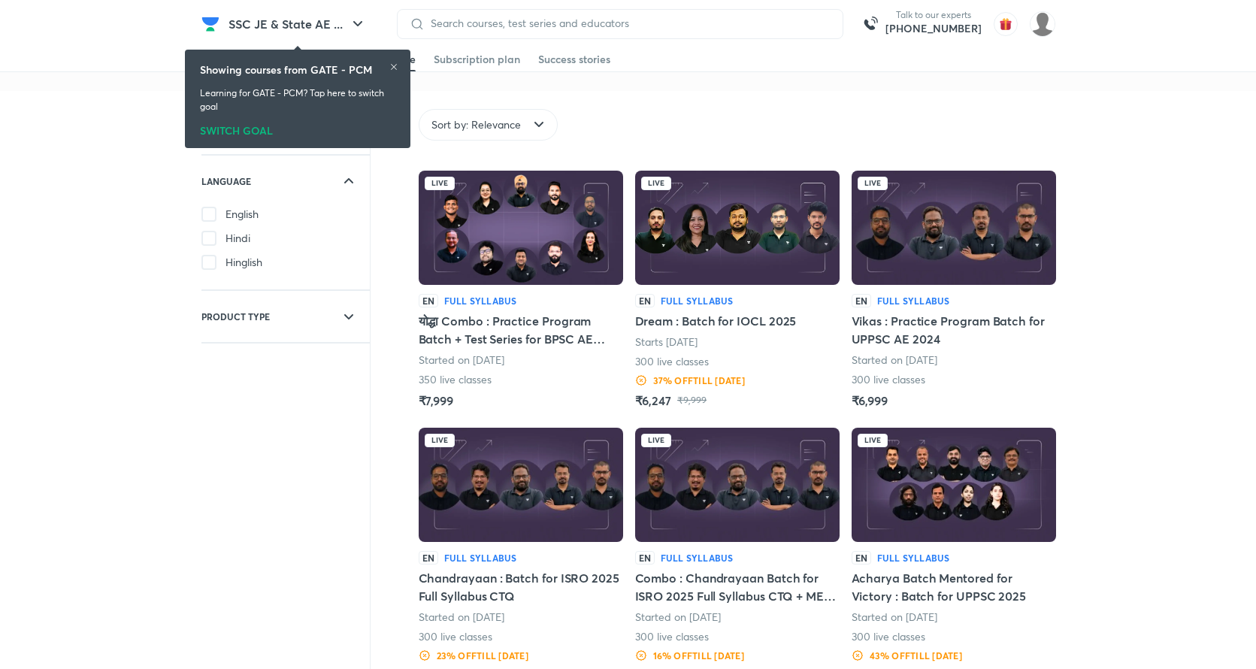 The image size is (1256, 669). What do you see at coordinates (574, 59) in the screenshot?
I see `a: Success stories` at bounding box center [574, 59].